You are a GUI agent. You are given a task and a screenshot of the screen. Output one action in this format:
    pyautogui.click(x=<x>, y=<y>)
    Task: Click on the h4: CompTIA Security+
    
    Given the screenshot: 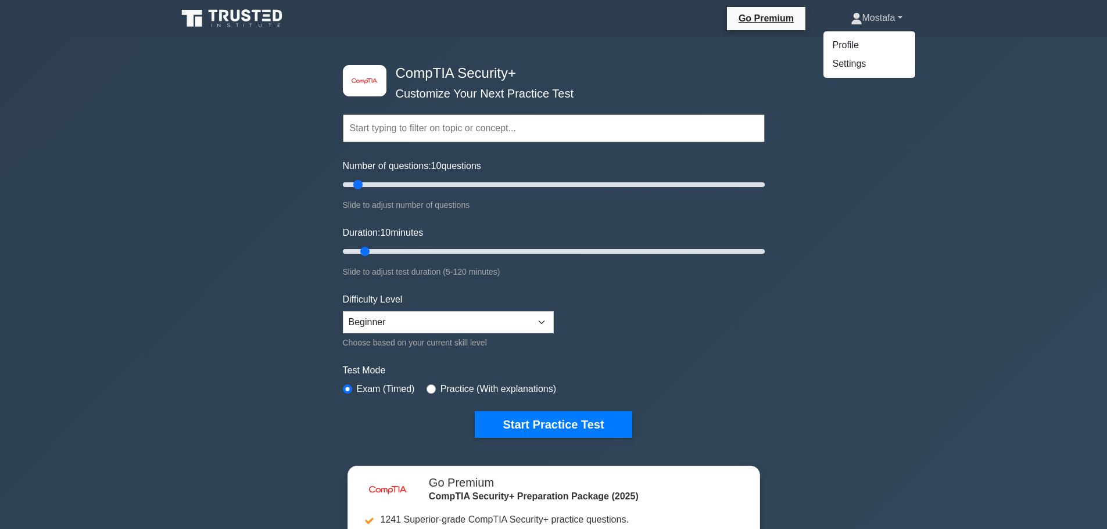 What is the action you would take?
    pyautogui.click(x=549, y=73)
    